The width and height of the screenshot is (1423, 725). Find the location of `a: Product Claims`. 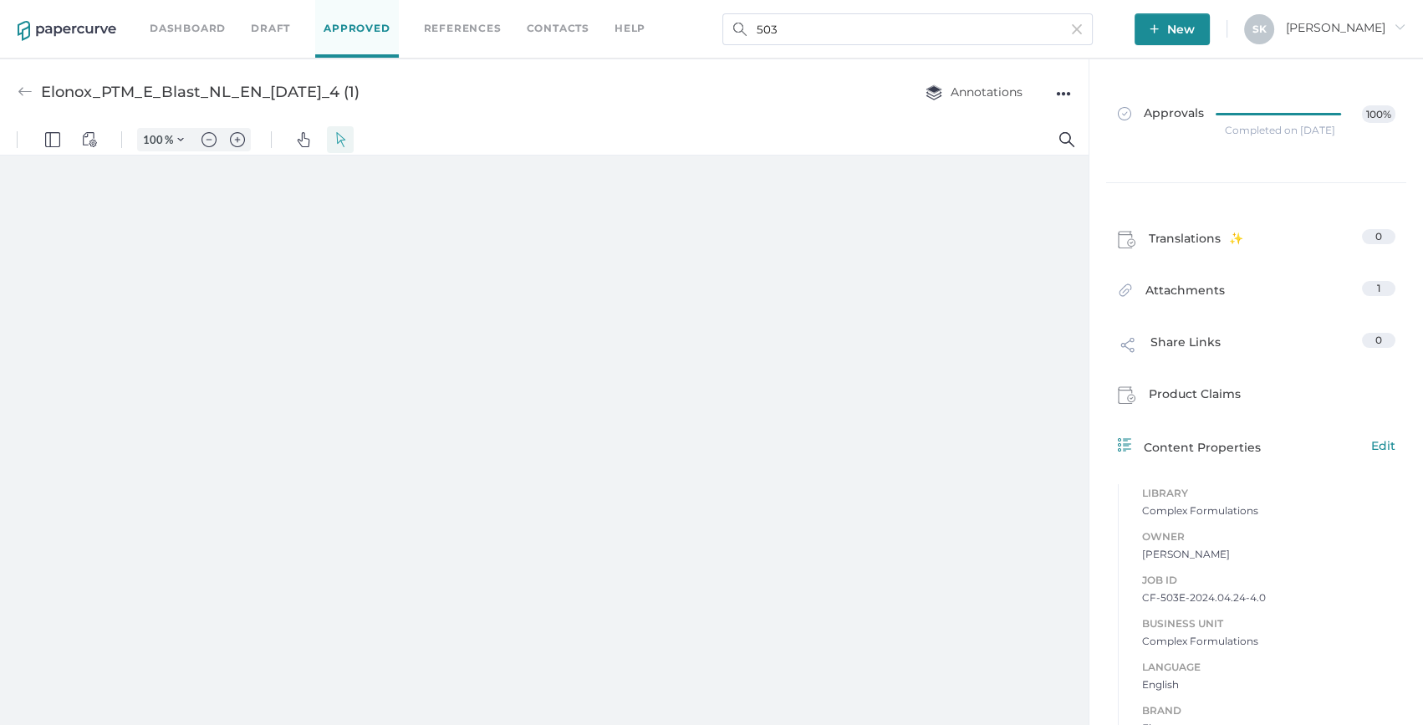

a: Product Claims is located at coordinates (1257, 397).